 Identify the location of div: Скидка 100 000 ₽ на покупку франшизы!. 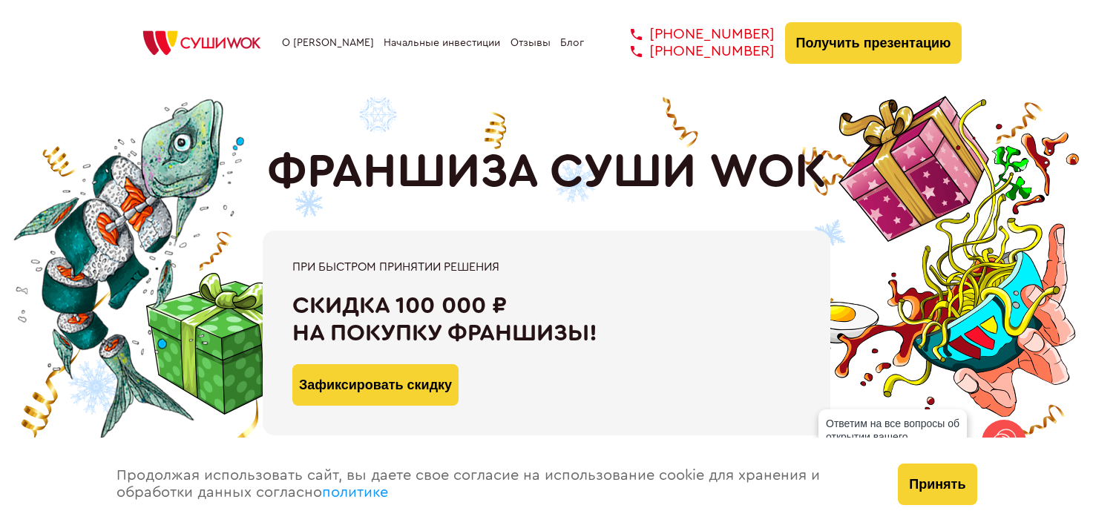
(546, 320).